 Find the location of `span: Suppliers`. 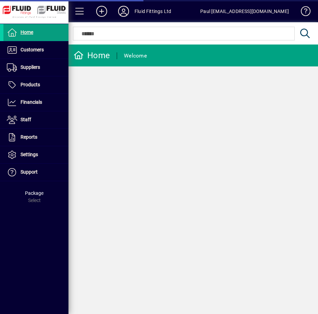

span: Suppliers is located at coordinates (30, 67).